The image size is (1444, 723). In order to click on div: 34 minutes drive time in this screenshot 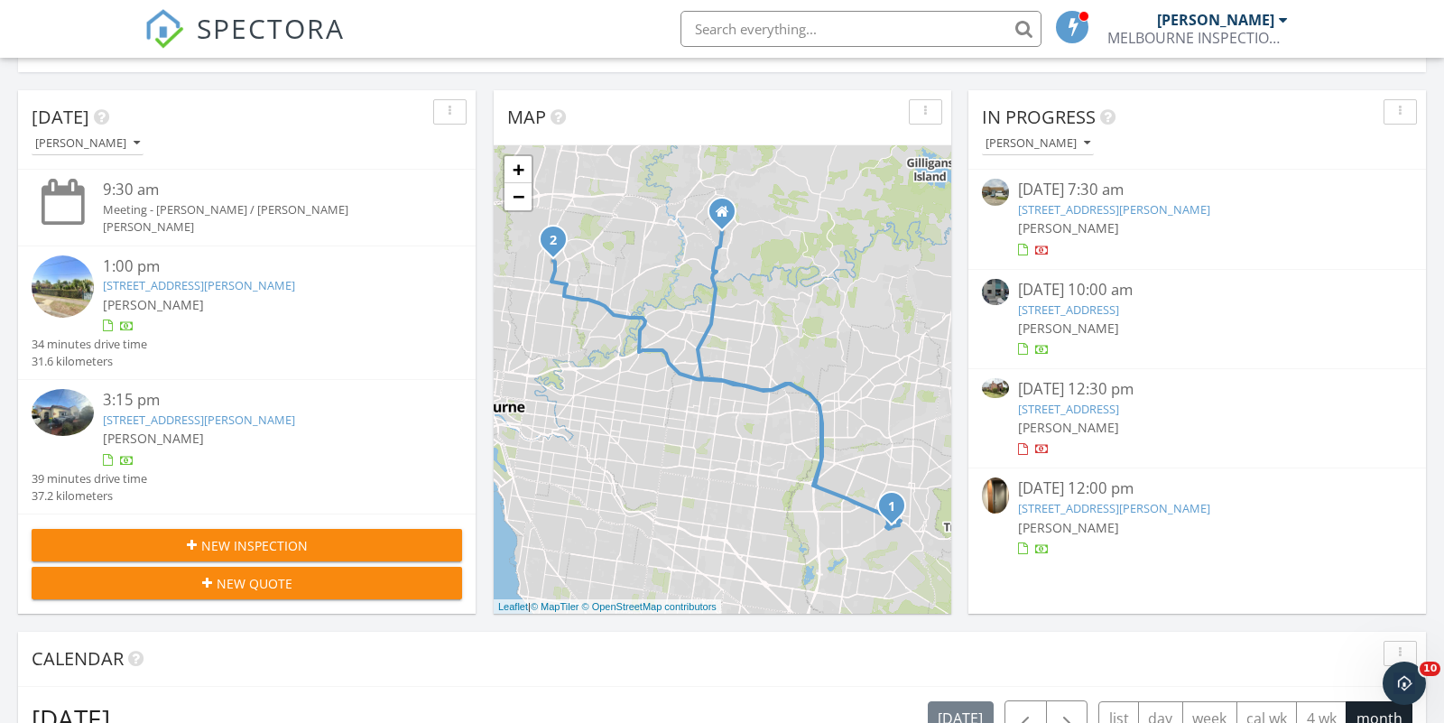, I will do `click(89, 344)`.